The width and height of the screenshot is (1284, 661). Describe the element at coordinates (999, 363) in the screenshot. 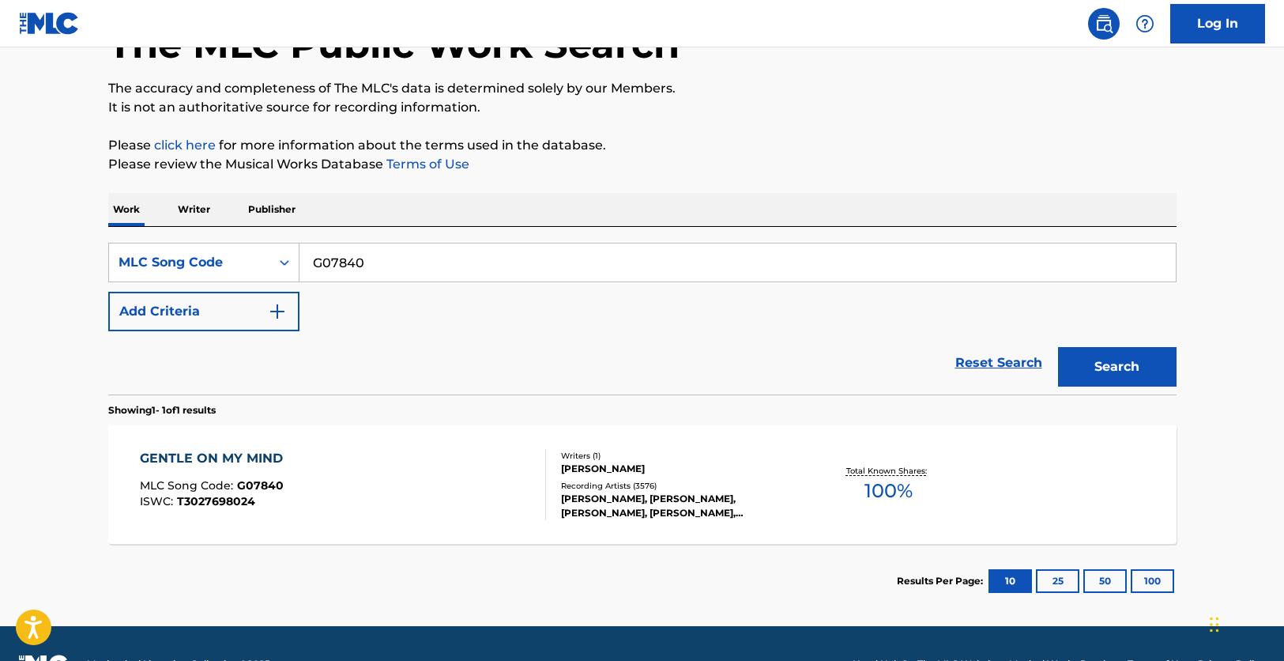

I see `a: Reset Search` at that location.